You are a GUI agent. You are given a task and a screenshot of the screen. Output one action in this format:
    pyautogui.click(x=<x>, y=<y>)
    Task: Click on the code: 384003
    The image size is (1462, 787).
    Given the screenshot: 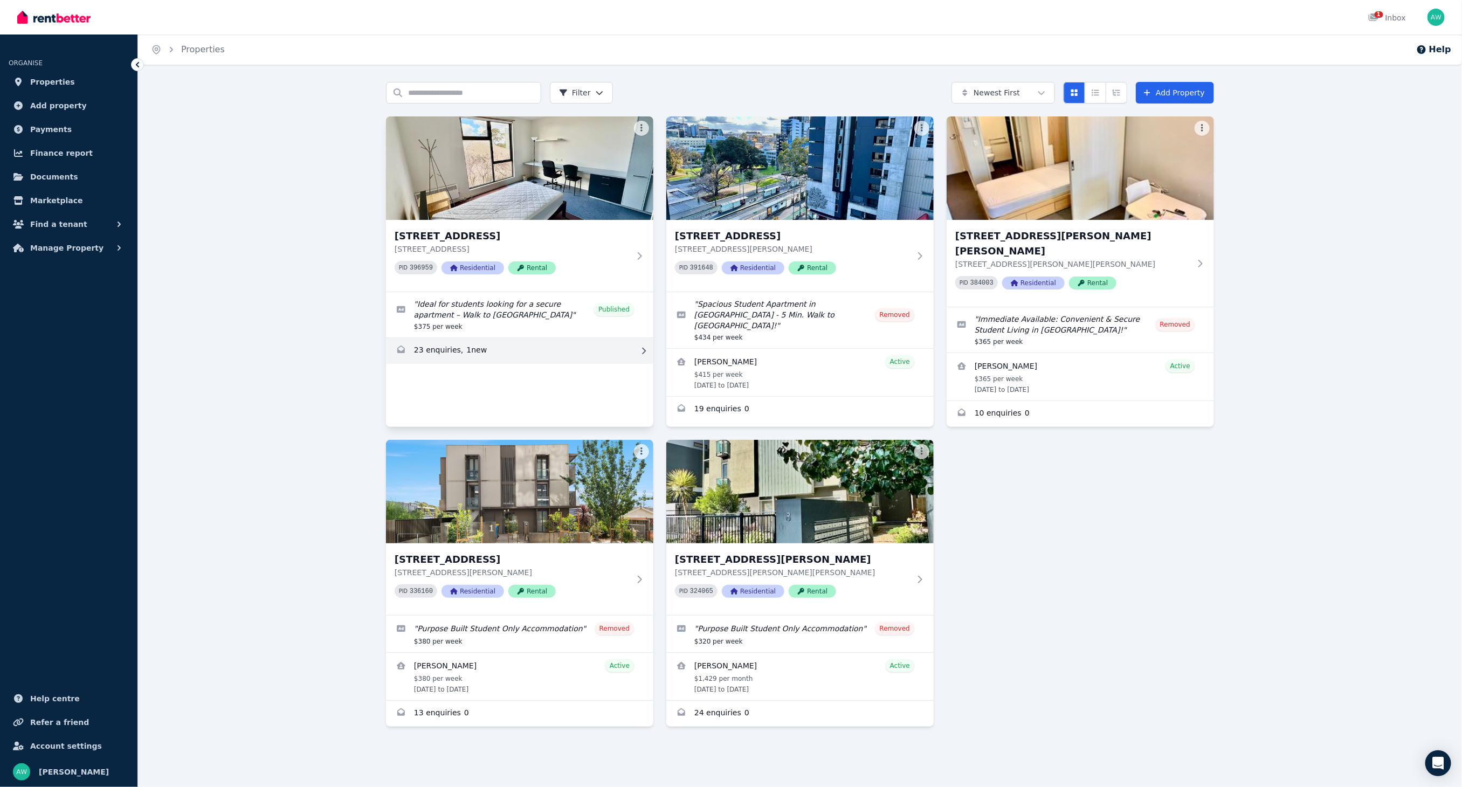 What is the action you would take?
    pyautogui.click(x=982, y=283)
    